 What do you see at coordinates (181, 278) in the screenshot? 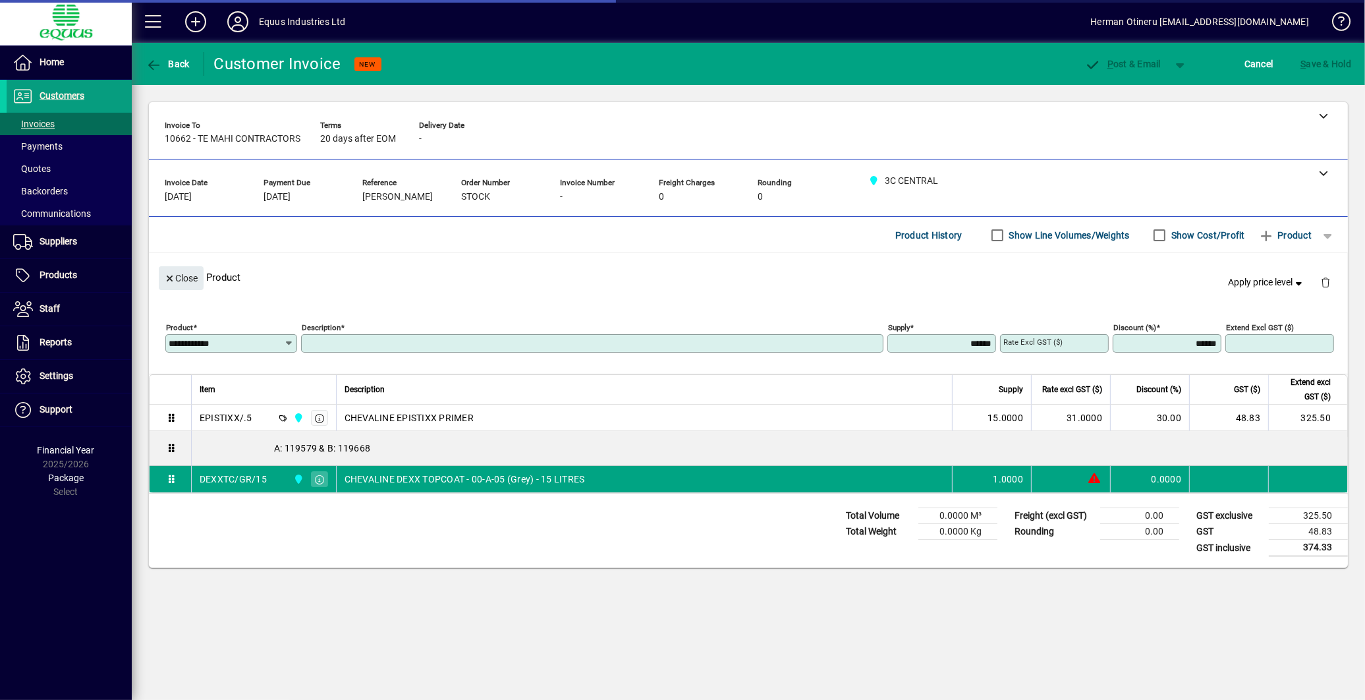
I see `span: Close` at bounding box center [181, 278].